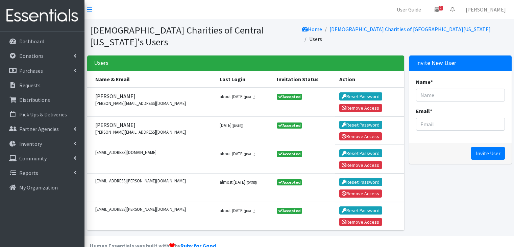 The width and height of the screenshot is (514, 247). Describe the element at coordinates (30, 85) in the screenshot. I see `p: Requests` at that location.